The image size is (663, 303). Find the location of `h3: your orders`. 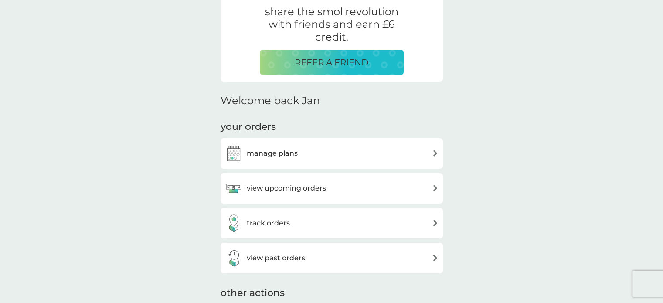

h3: your orders is located at coordinates (248, 127).